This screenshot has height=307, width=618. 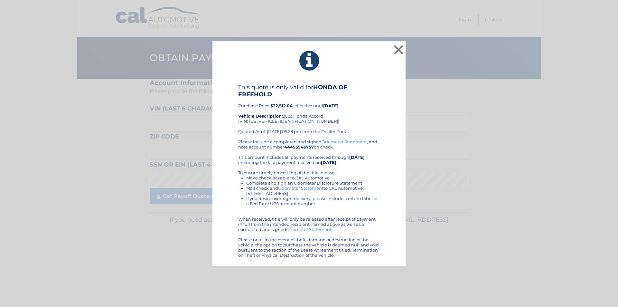 What do you see at coordinates (293, 91) in the screenshot?
I see `b: HONDA OF FREEHOLD` at bounding box center [293, 91].